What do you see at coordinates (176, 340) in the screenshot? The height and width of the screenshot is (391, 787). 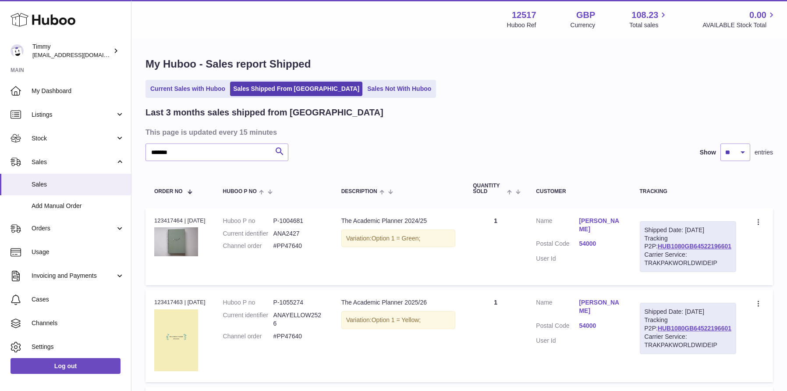 I see `img: 125171755599416.png` at bounding box center [176, 340].